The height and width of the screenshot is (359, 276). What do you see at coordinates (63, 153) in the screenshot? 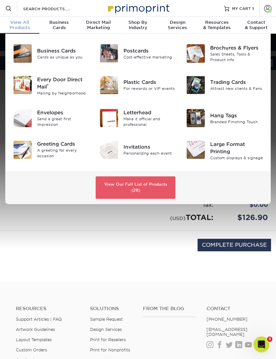
I see `div: A greeting for every occasion` at bounding box center [63, 153].